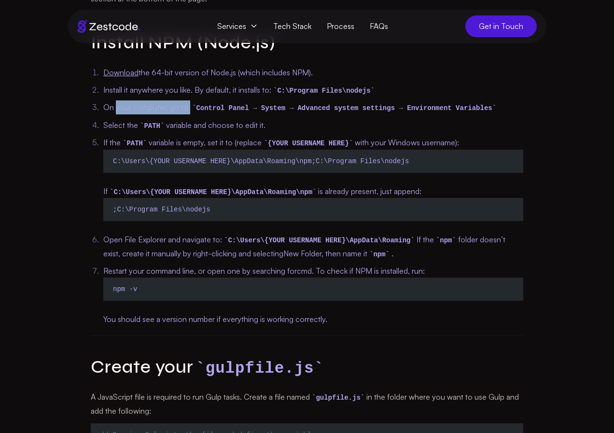 The height and width of the screenshot is (433, 614). I want to click on span: ;C:\Program Files\nodejs, so click(162, 210).